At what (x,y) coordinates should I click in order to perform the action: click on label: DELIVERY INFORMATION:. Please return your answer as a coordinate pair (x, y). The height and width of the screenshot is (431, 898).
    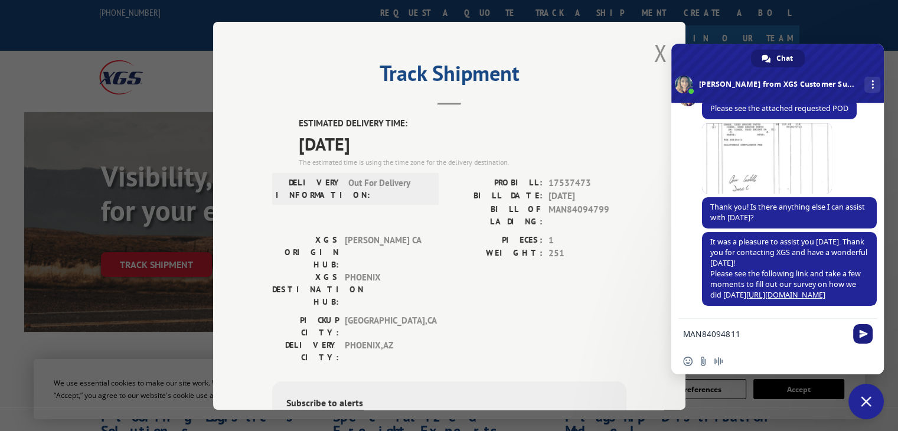
    Looking at the image, I should click on (309, 188).